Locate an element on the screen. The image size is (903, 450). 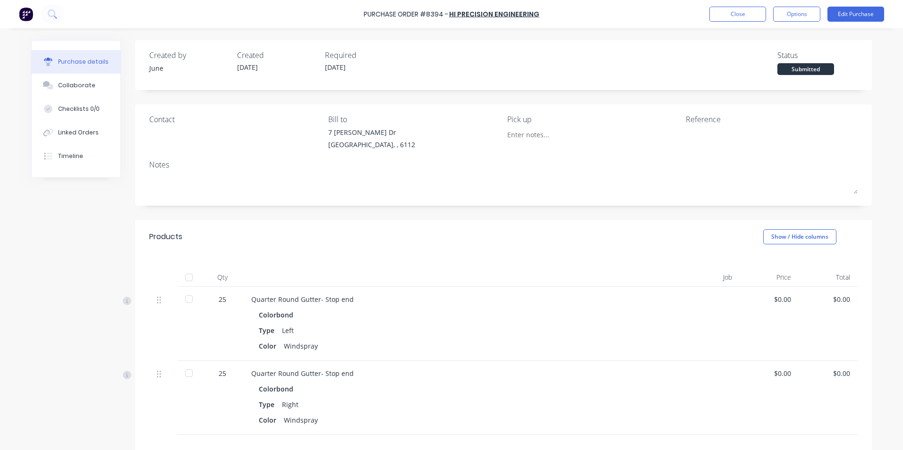
div: Products is located at coordinates (166, 237).